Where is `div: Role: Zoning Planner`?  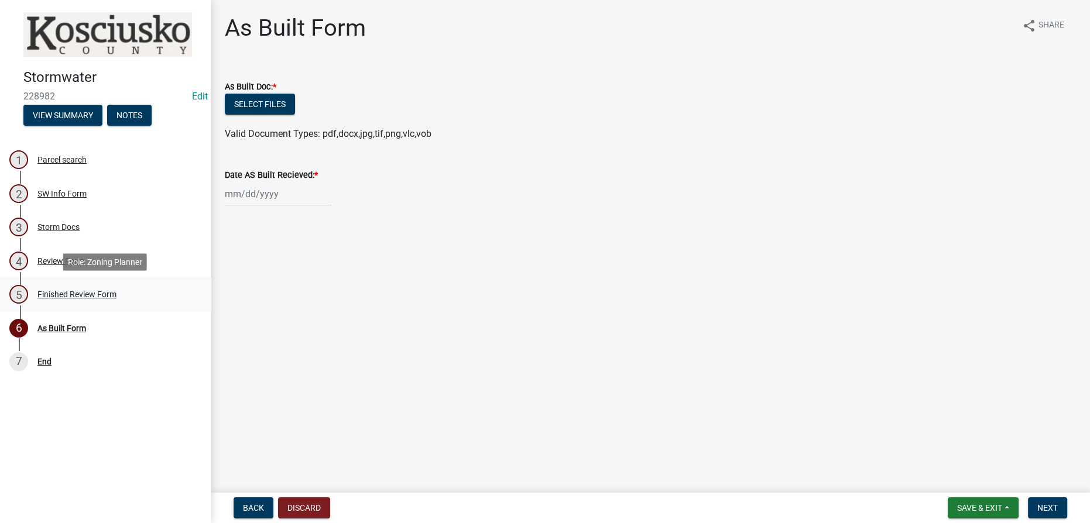 div: Role: Zoning Planner is located at coordinates (105, 262).